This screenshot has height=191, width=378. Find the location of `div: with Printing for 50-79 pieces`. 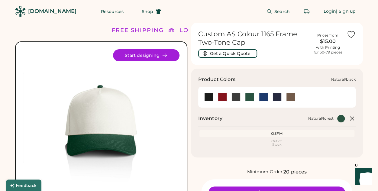

div: with Printing for 50-79 pieces is located at coordinates (328, 50).